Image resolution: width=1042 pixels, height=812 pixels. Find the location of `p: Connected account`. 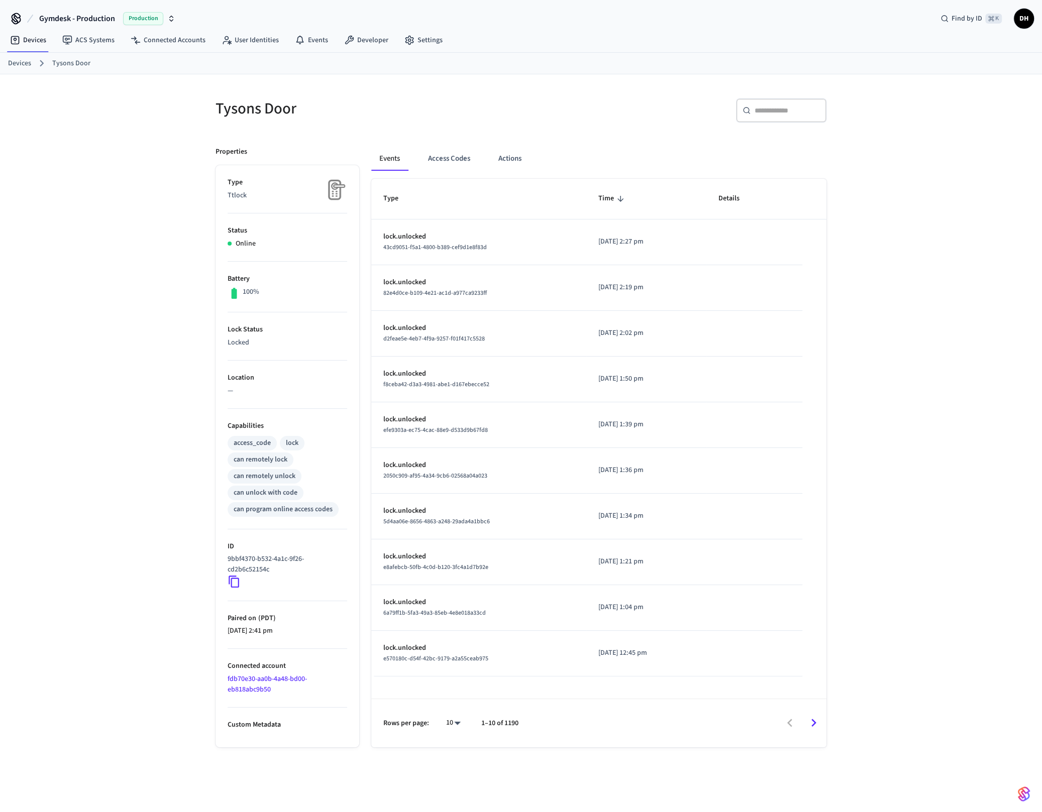

p: Connected account is located at coordinates (287, 666).